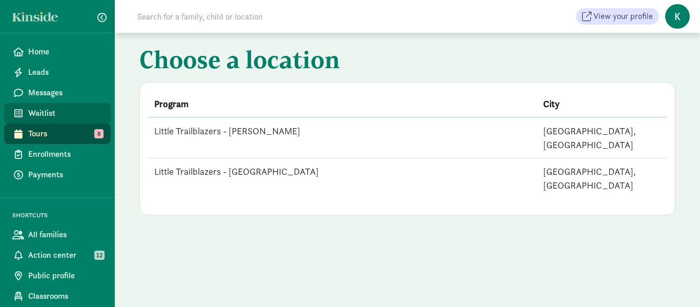  I want to click on span: View your profile, so click(623, 16).